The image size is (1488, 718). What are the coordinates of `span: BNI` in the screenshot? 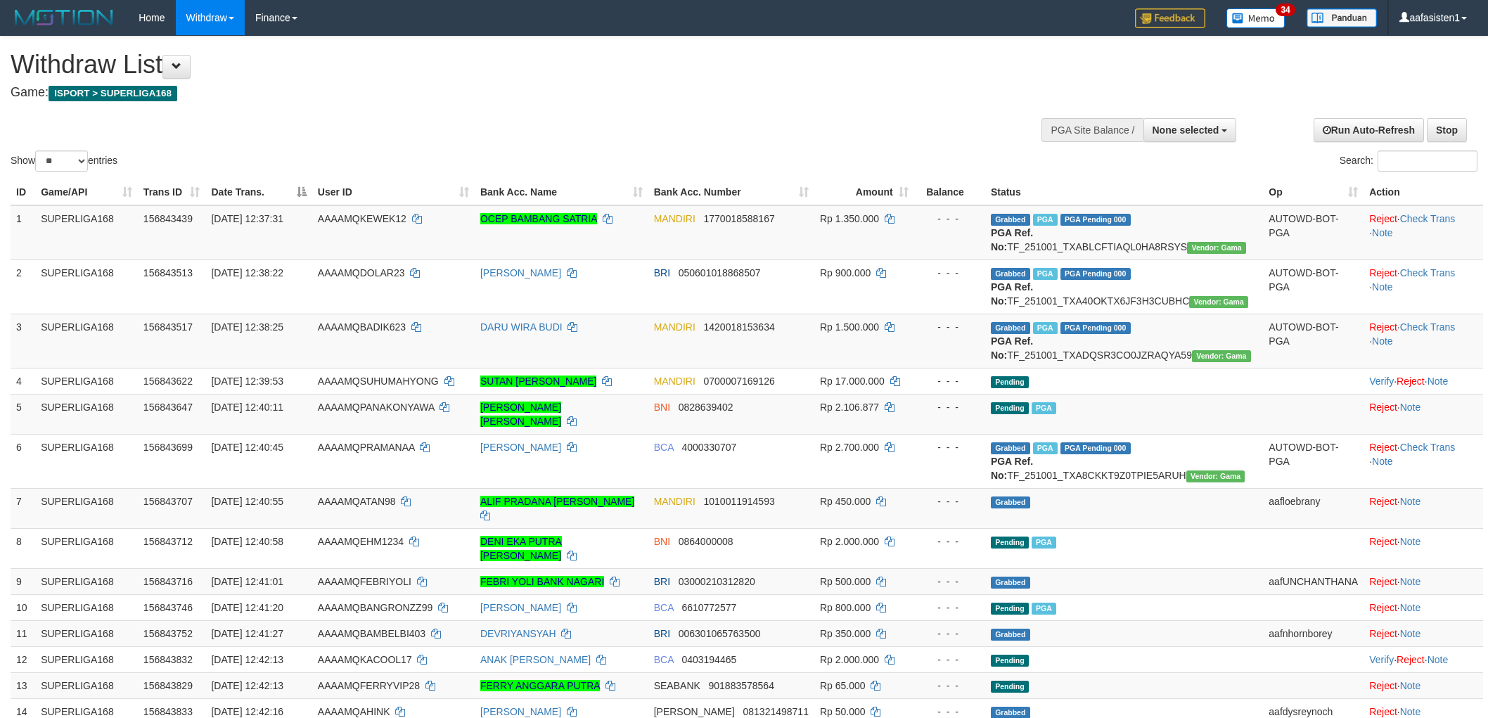 It's located at (662, 542).